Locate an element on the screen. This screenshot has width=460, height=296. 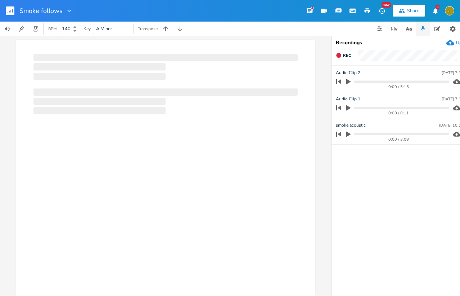
button: New is located at coordinates (381, 11).